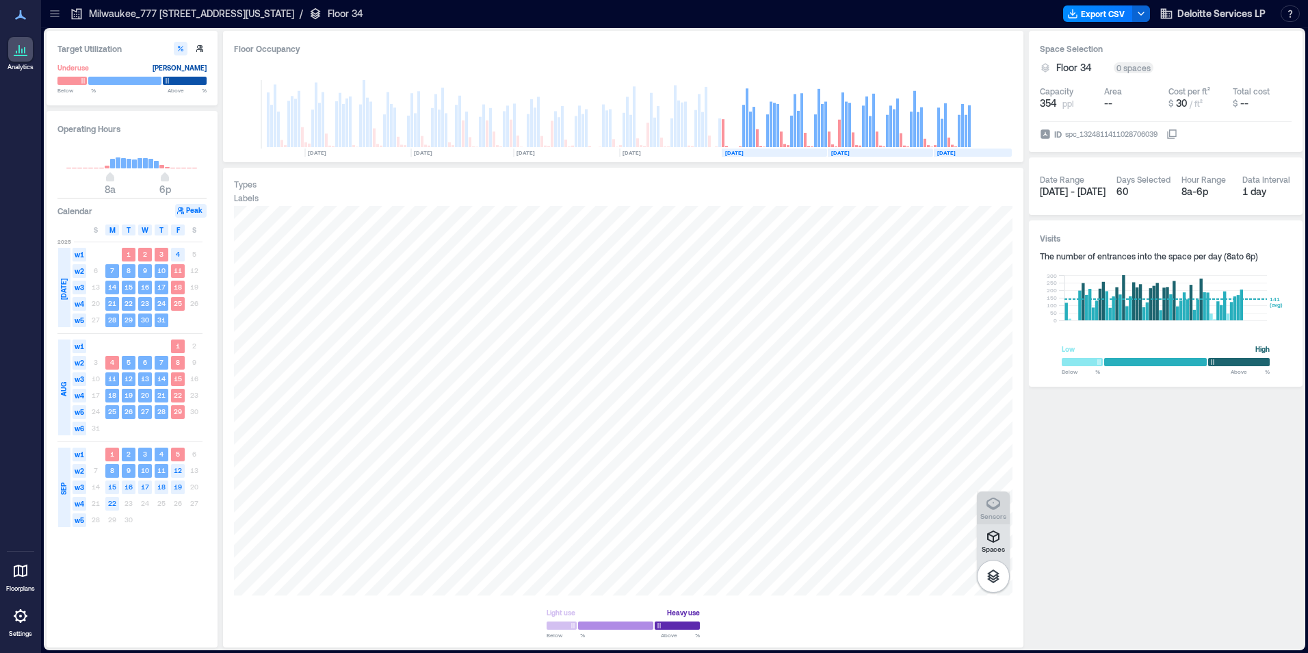 Image resolution: width=1308 pixels, height=653 pixels. Describe the element at coordinates (1251, 91) in the screenshot. I see `div: Total cost` at that location.